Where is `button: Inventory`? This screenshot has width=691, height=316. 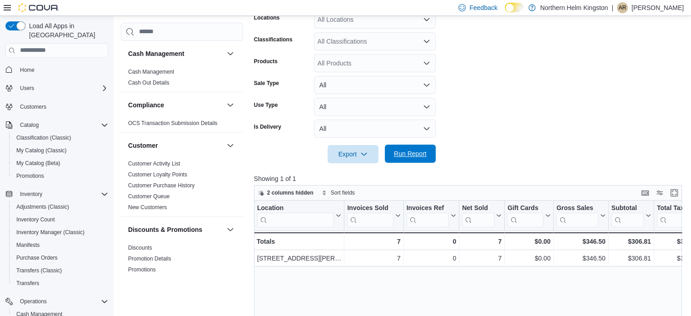
button: Inventory is located at coordinates (57, 194).